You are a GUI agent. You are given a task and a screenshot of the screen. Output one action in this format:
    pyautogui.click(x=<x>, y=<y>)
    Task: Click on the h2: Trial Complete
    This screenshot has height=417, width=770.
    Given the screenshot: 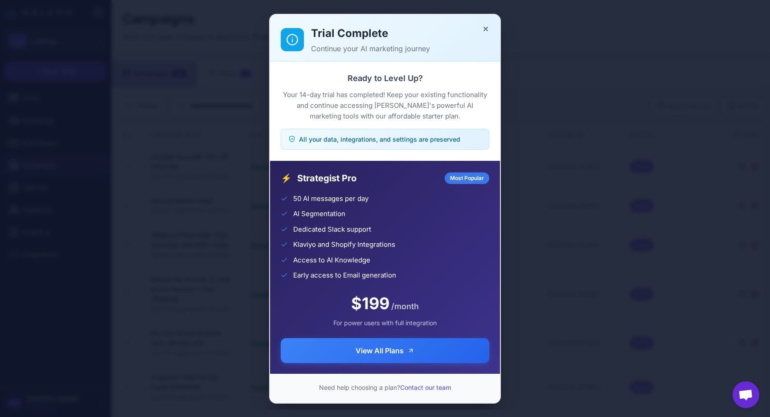 What is the action you would take?
    pyautogui.click(x=400, y=33)
    